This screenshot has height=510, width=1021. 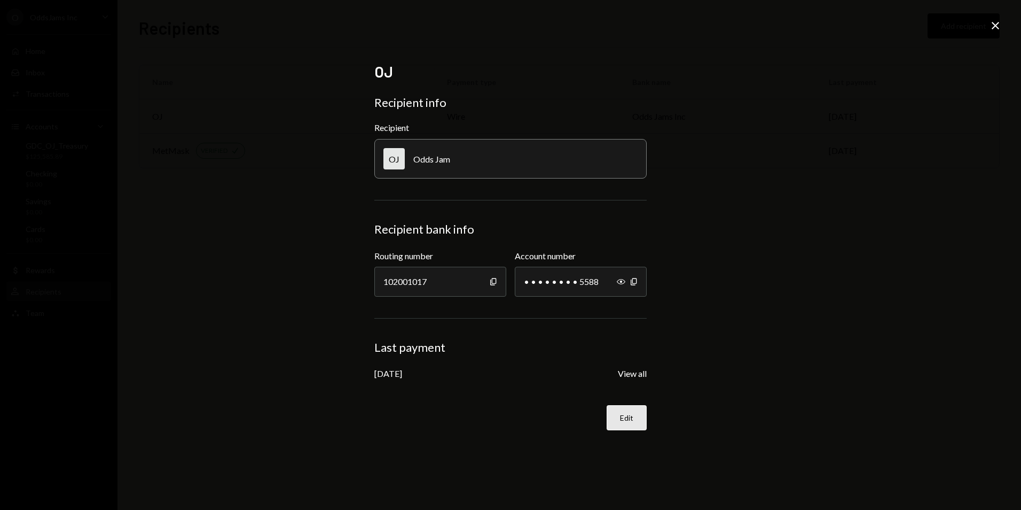 I want to click on label: Account number, so click(x=581, y=256).